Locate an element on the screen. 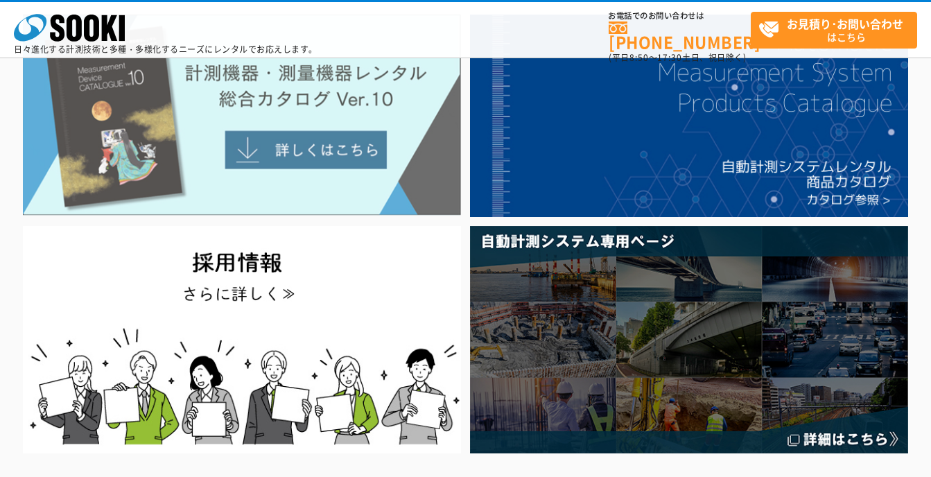 The image size is (931, 477). span: 8:50 is located at coordinates (639, 58).